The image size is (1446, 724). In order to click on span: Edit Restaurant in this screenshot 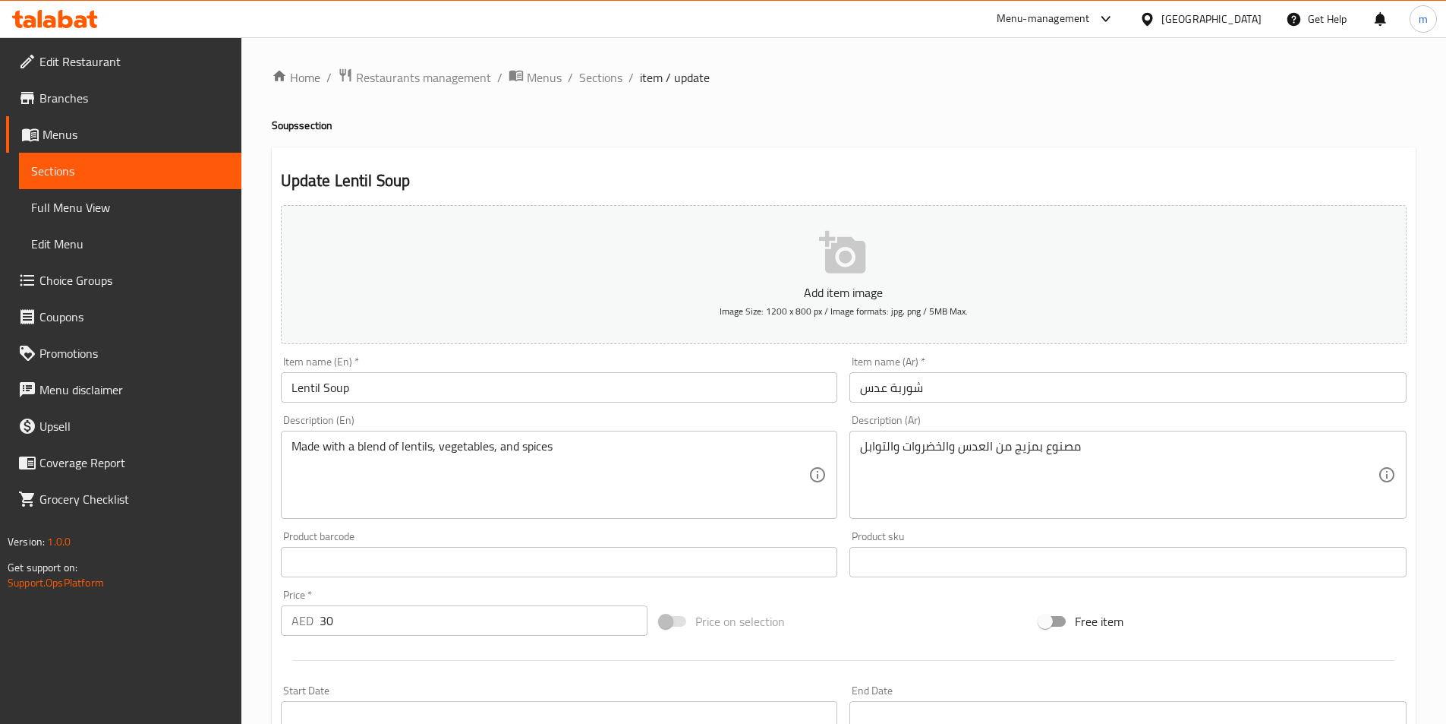, I will do `click(134, 61)`.